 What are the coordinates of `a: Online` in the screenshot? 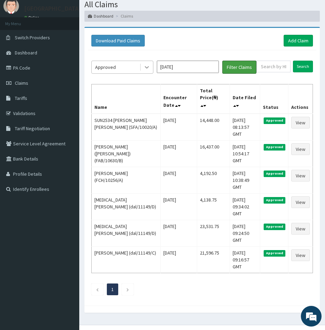 It's located at (32, 18).